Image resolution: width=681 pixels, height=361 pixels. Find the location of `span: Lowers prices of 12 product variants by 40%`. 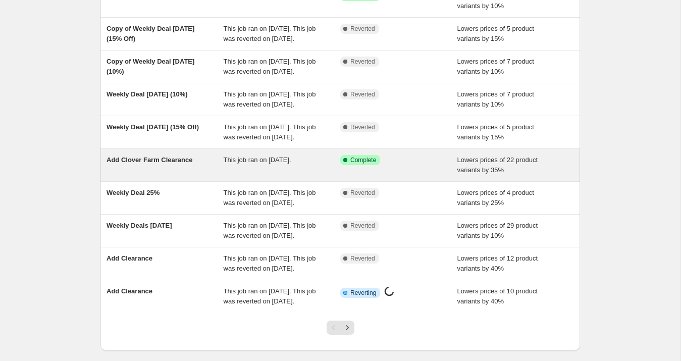

span: Lowers prices of 12 product variants by 40% is located at coordinates (498, 263).